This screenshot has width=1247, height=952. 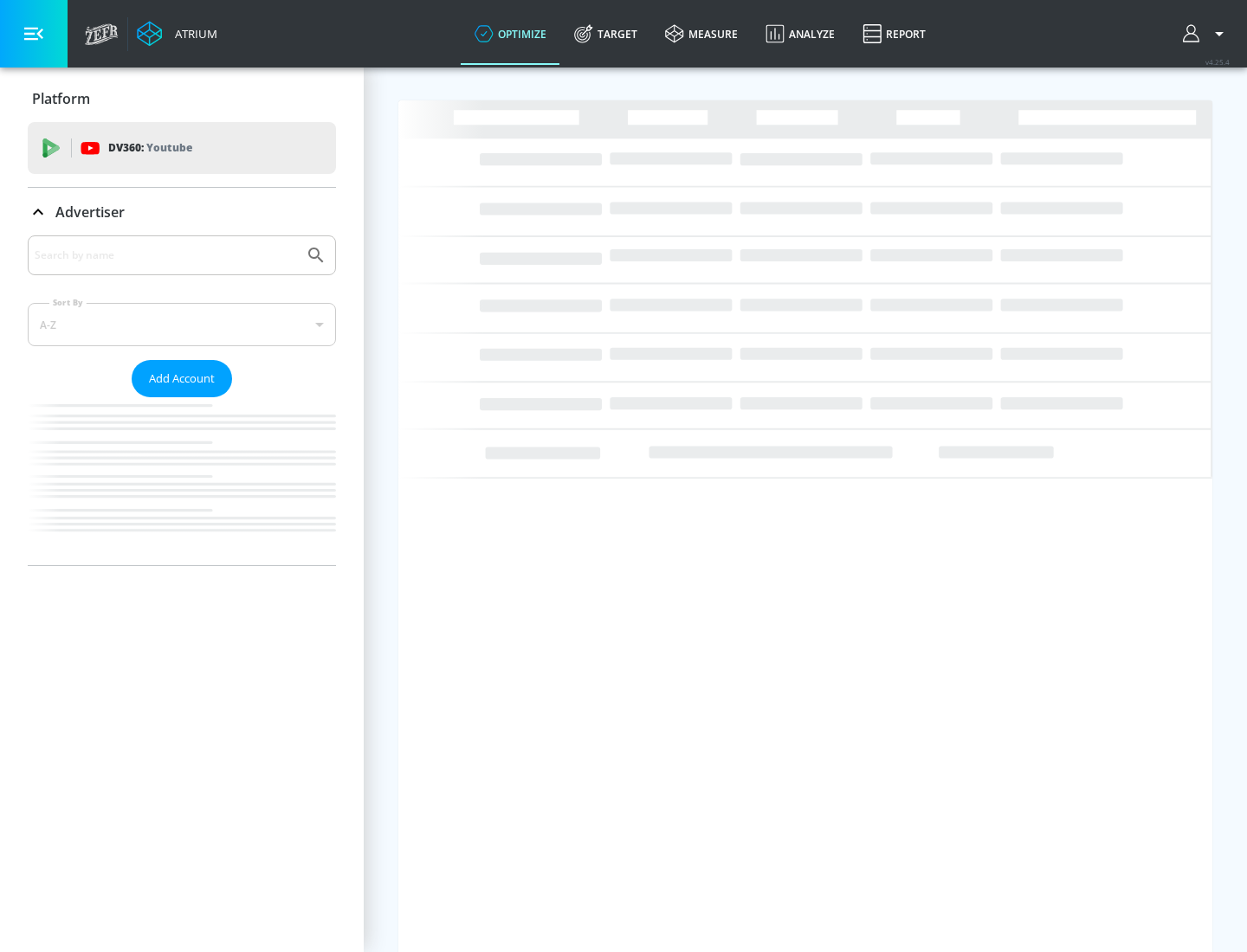 I want to click on input: Search by name, so click(x=165, y=255).